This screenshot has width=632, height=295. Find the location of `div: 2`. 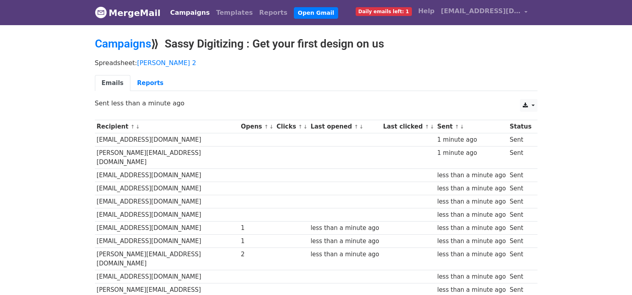

div: 2 is located at coordinates (257, 254).